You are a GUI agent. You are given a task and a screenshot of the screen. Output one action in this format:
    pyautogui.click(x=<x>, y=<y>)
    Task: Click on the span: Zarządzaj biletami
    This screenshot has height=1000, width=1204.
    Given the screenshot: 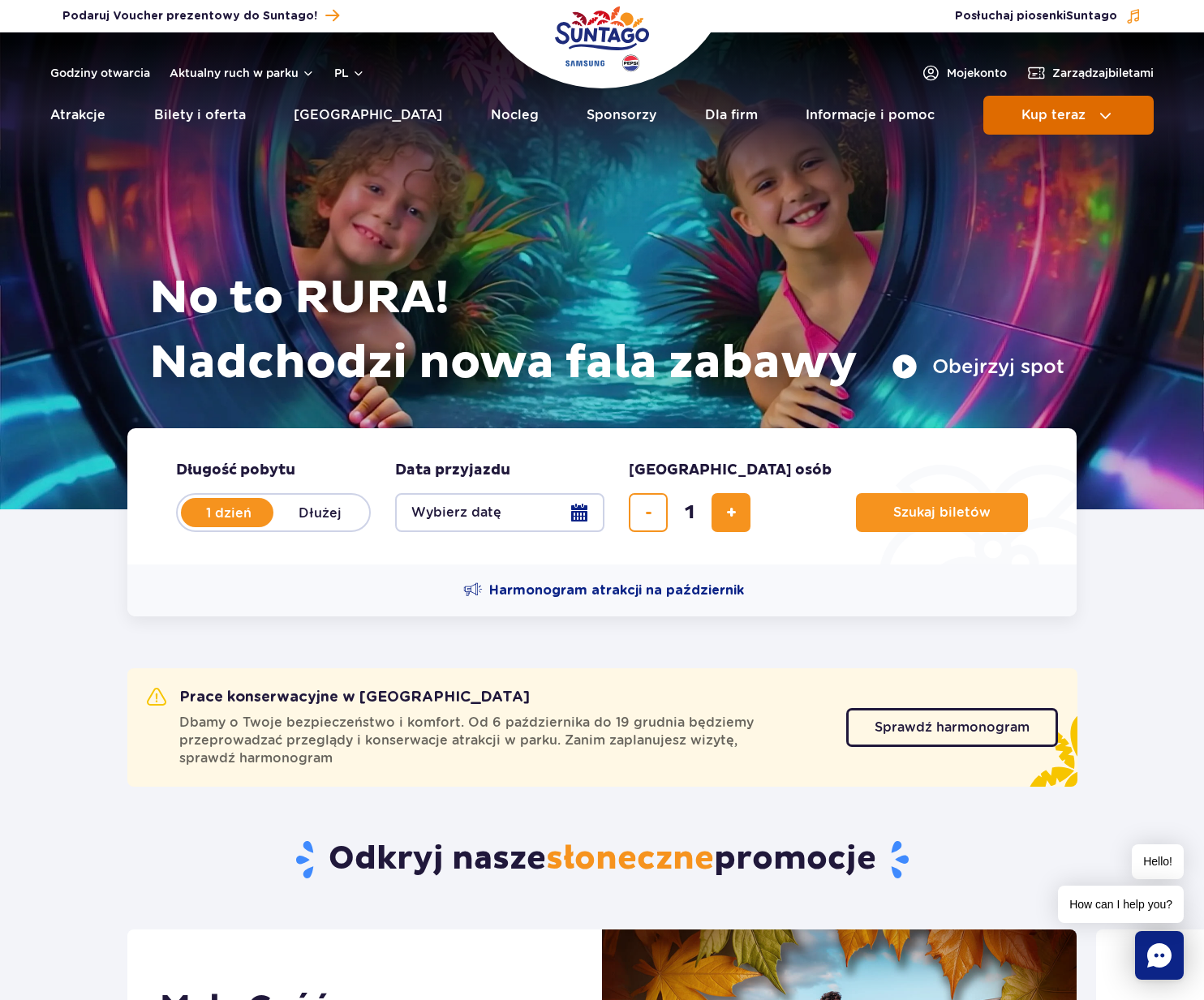 What is the action you would take?
    pyautogui.click(x=1103, y=73)
    